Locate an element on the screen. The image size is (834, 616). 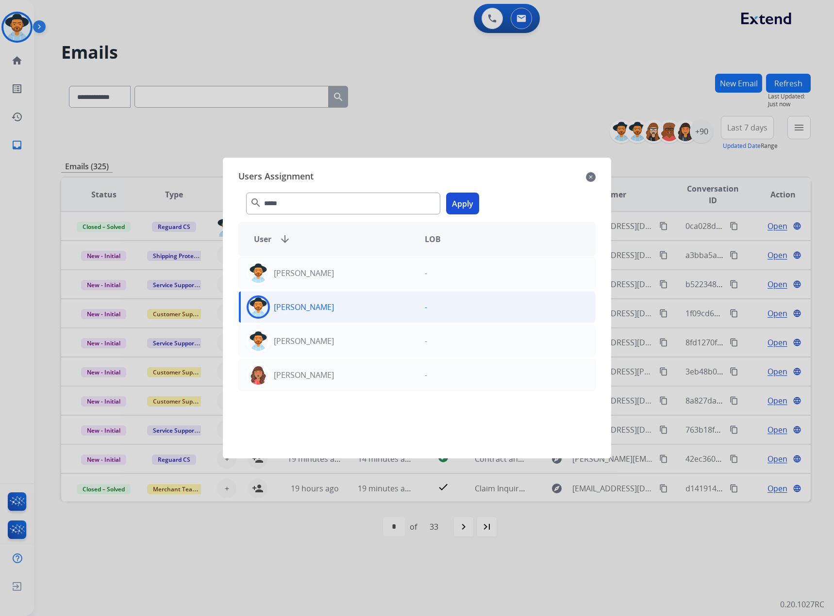
span: LOB is located at coordinates (432, 239).